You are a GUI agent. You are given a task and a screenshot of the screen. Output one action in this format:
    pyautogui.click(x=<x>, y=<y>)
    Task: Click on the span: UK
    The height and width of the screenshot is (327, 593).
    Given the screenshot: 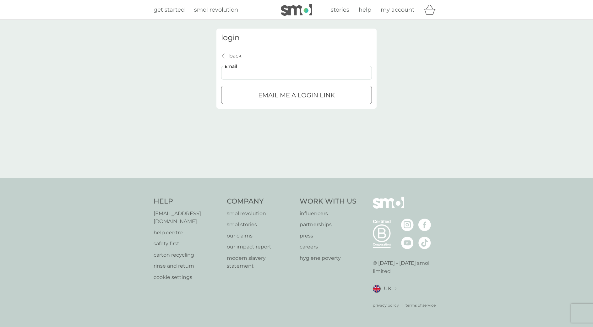 What is the action you would take?
    pyautogui.click(x=388, y=289)
    